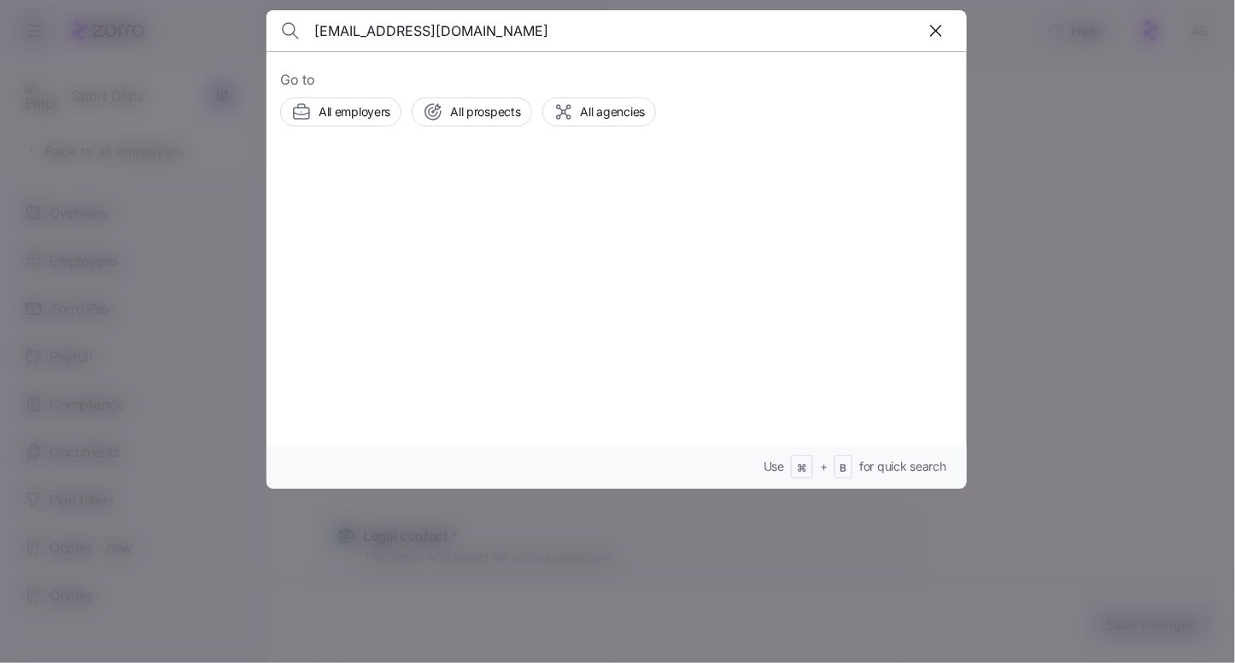 The height and width of the screenshot is (663, 1235). Describe the element at coordinates (616, 79) in the screenshot. I see `span: Go to` at that location.